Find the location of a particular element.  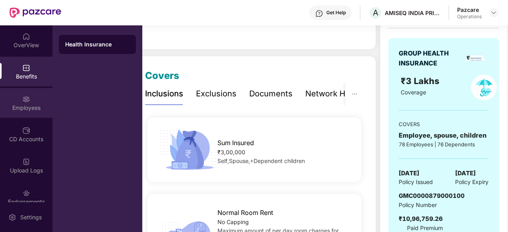

img: svg+xml;base64,PHN2ZyBpZD0iU2V0dGluZy0yMHgyMCIgeG1sbnM9Imh0dHA6Ly93d3cudzMub3JnLzIwMDAvc3ZnIiB3aW... is located at coordinates (12, 218).